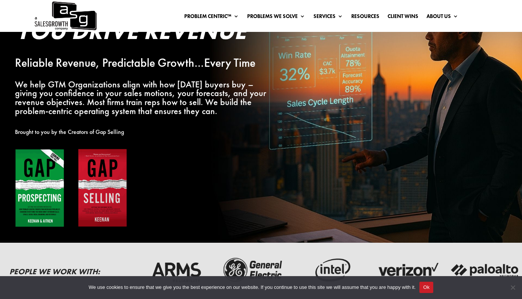 The width and height of the screenshot is (522, 299). What do you see at coordinates (365, 18) in the screenshot?
I see `a: Resources` at bounding box center [365, 18].